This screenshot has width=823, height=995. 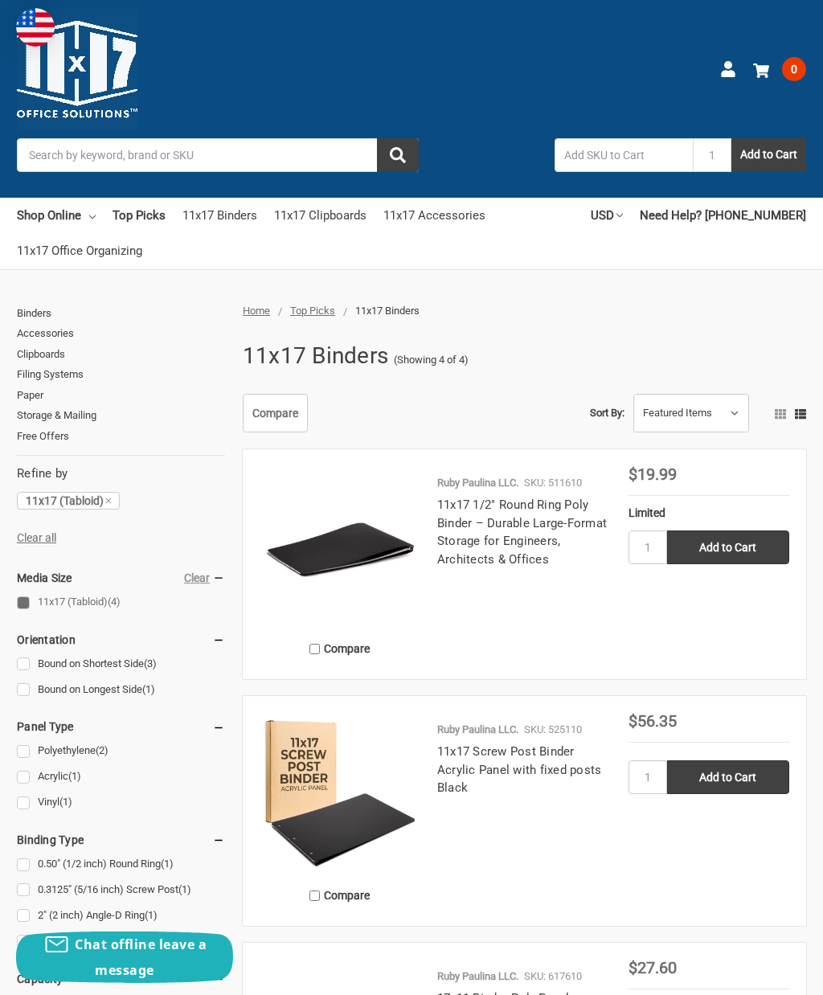 What do you see at coordinates (121, 395) in the screenshot?
I see `a: Paper` at bounding box center [121, 395].